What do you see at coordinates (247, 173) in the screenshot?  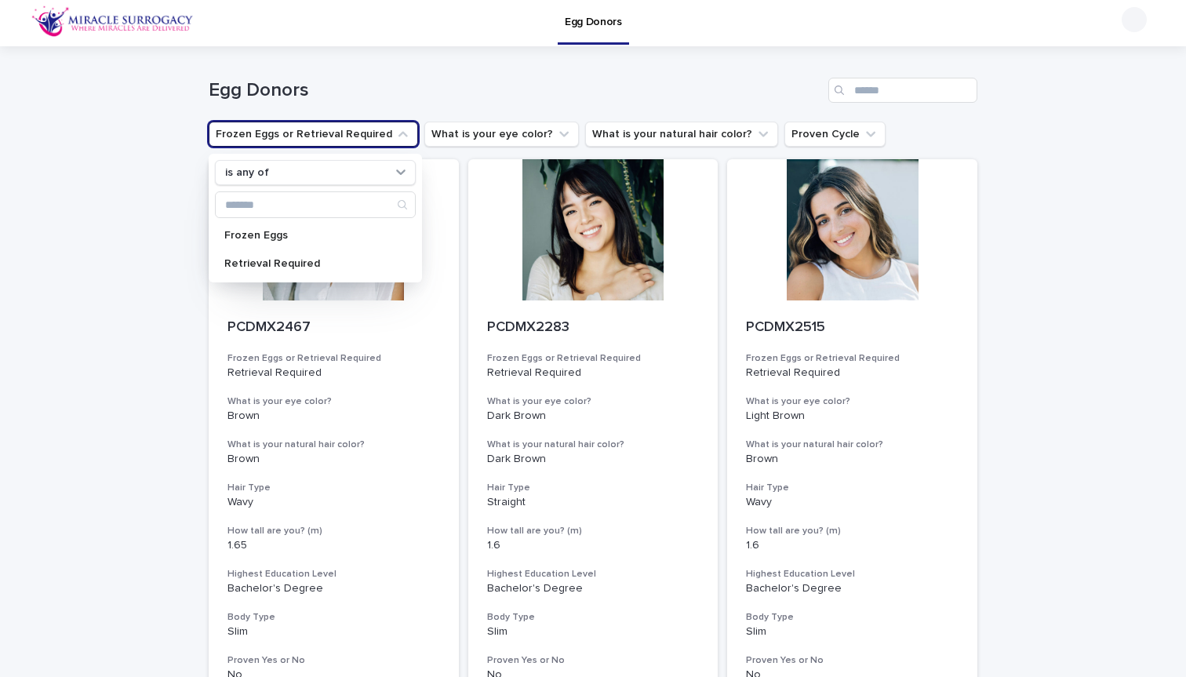 I see `p: is any of` at bounding box center [247, 173].